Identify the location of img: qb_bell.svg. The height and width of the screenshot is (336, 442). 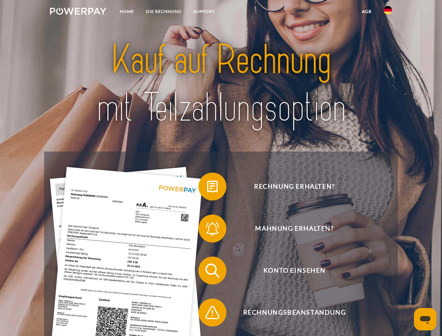
(213, 229).